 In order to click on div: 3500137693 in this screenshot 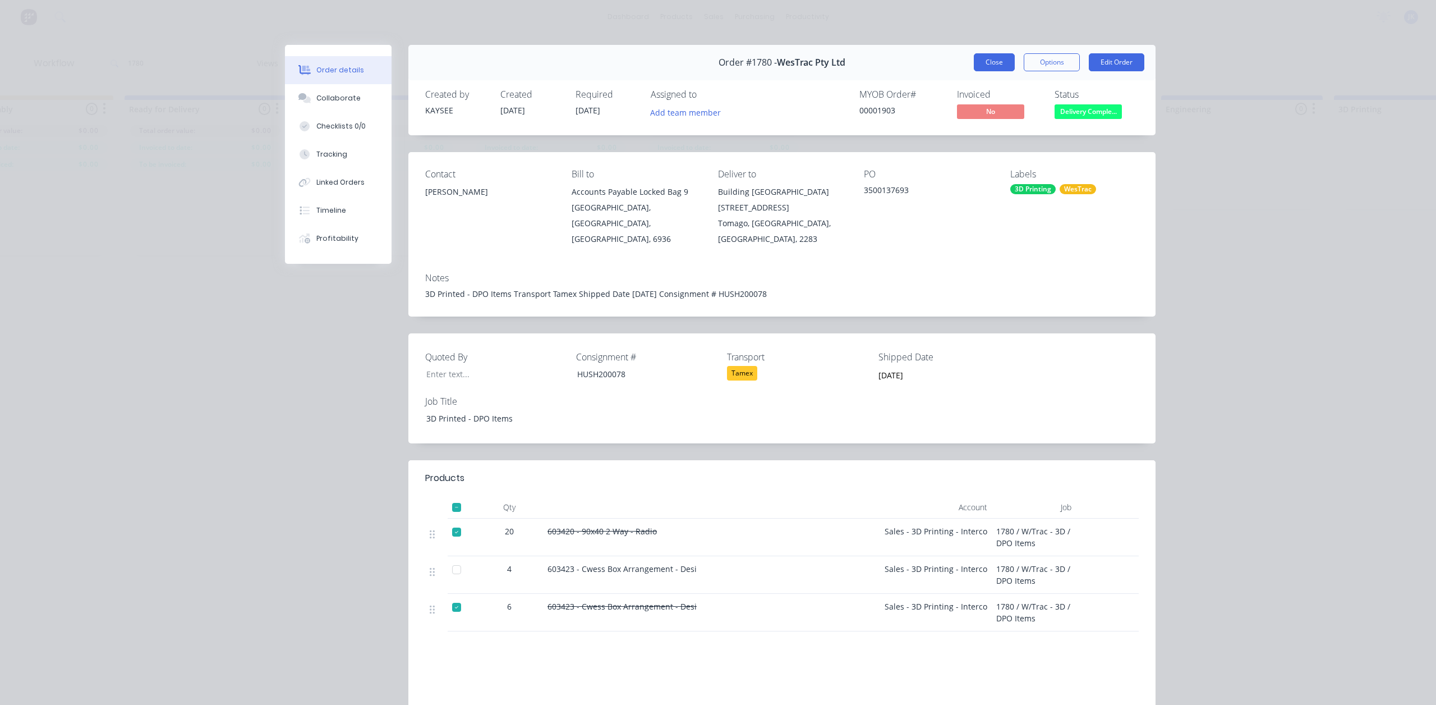, I will do `click(928, 192)`.